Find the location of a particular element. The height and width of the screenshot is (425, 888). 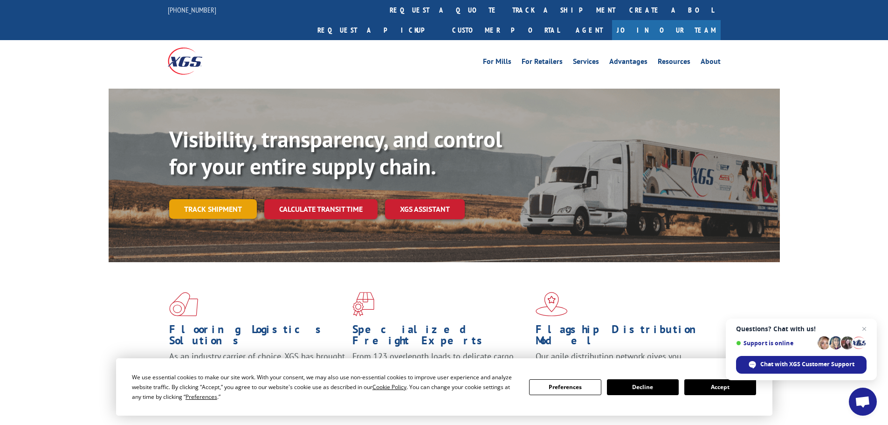

img: xgs-icon-flagship-distribution-model-red is located at coordinates (552, 304).